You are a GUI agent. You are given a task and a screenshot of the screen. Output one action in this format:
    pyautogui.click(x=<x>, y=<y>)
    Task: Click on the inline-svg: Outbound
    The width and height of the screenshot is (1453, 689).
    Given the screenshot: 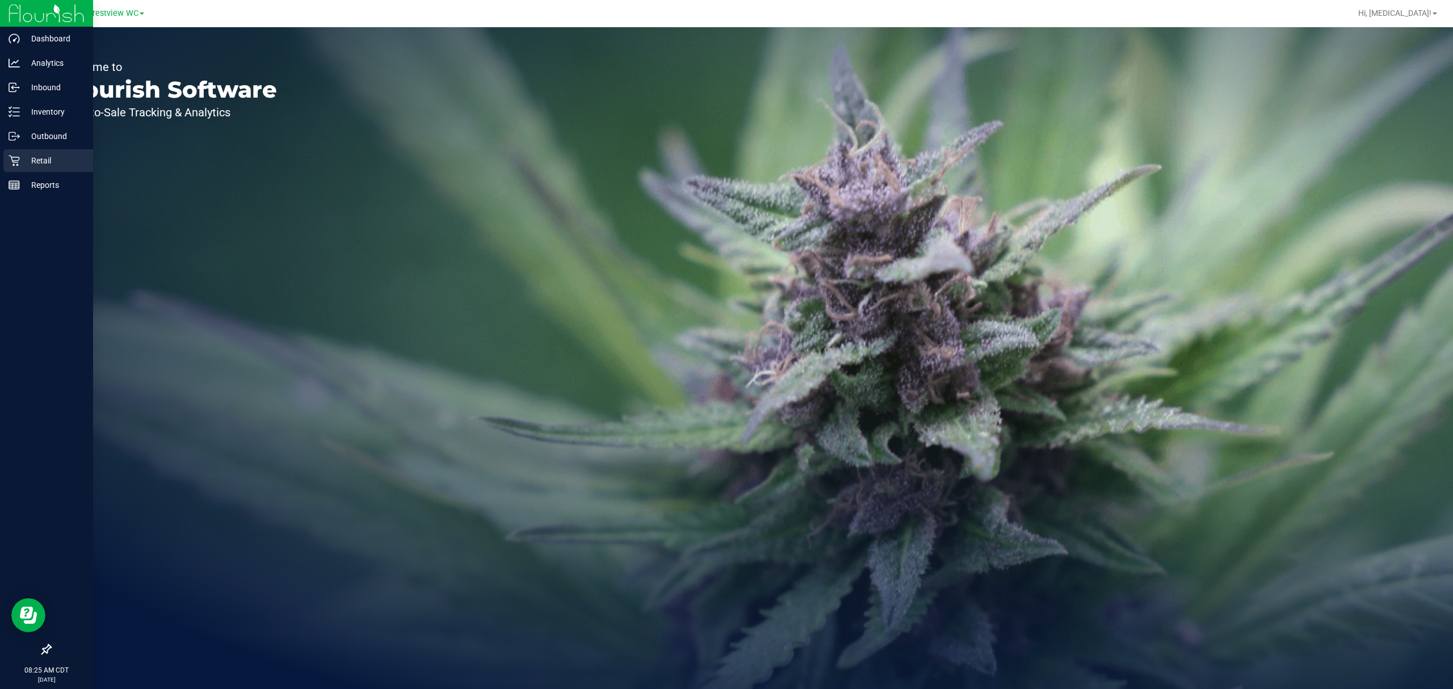 What is the action you would take?
    pyautogui.click(x=14, y=136)
    